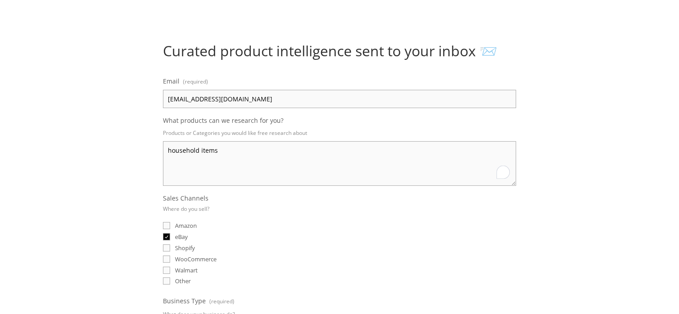 This screenshot has height=314, width=679. What do you see at coordinates (339, 51) in the screenshot?
I see `h1: Curated product intelligence sent to your inbox 📨` at bounding box center [339, 51].